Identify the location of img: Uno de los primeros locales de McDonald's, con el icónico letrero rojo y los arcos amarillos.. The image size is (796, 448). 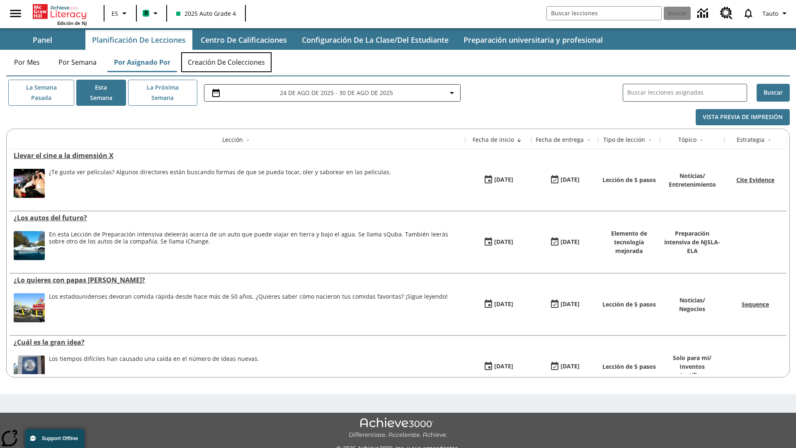
(29, 308).